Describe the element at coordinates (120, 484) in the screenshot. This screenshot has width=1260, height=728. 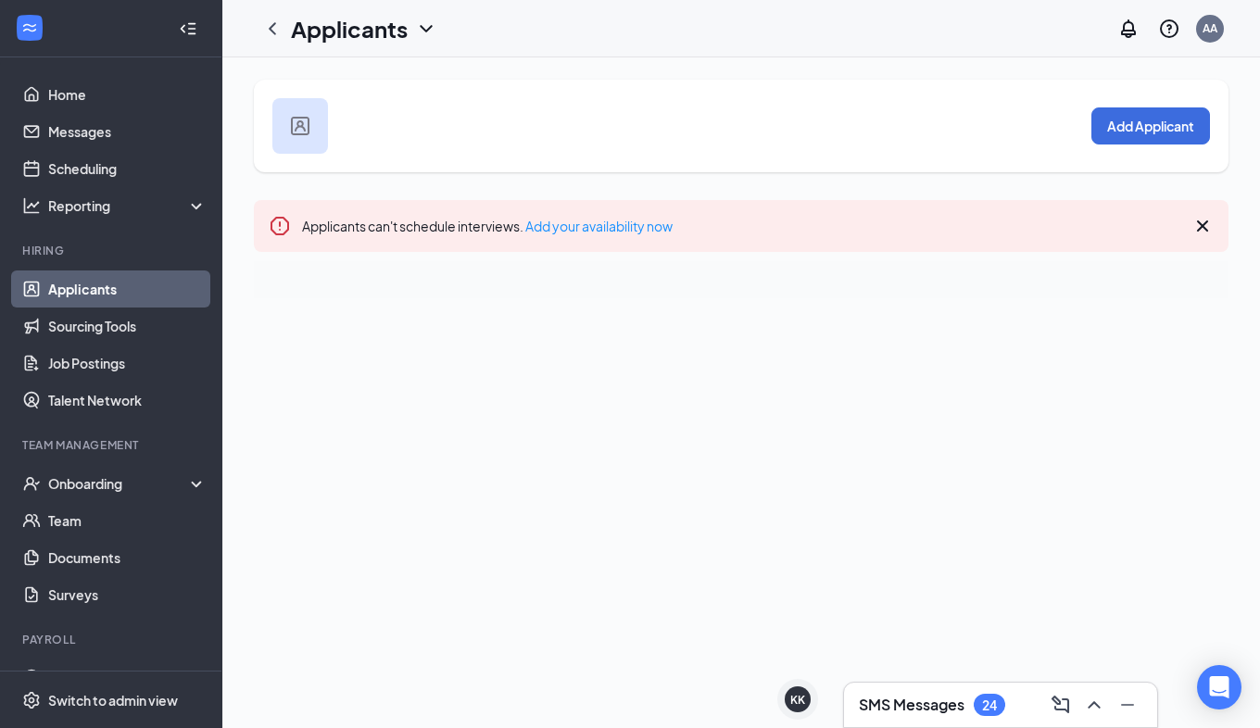
I see `div: Onboarding` at that location.